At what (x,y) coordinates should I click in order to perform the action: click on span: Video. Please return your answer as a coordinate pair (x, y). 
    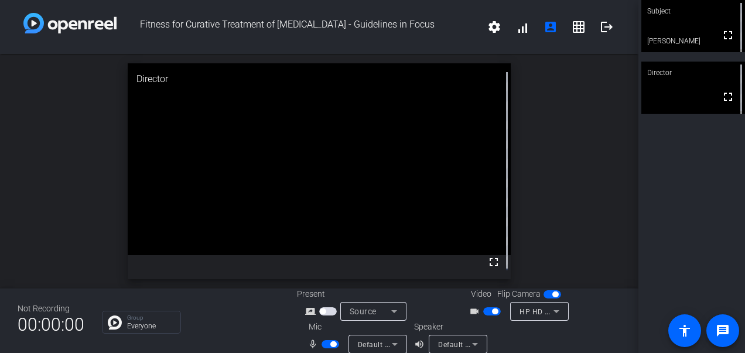
    Looking at the image, I should click on (481, 293).